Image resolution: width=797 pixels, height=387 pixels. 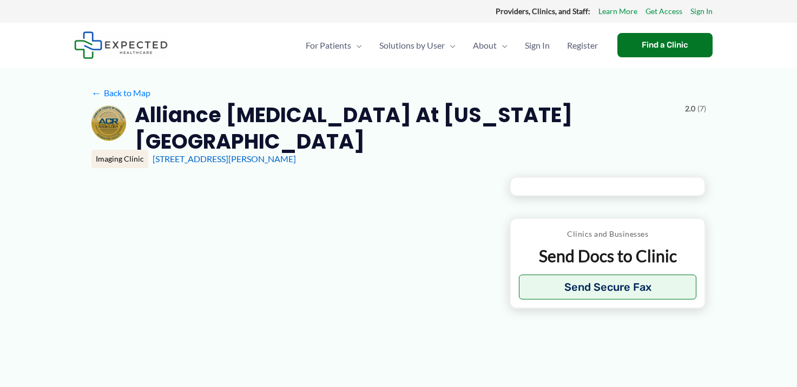 I want to click on nav: Primary Site Navigation, so click(x=452, y=45).